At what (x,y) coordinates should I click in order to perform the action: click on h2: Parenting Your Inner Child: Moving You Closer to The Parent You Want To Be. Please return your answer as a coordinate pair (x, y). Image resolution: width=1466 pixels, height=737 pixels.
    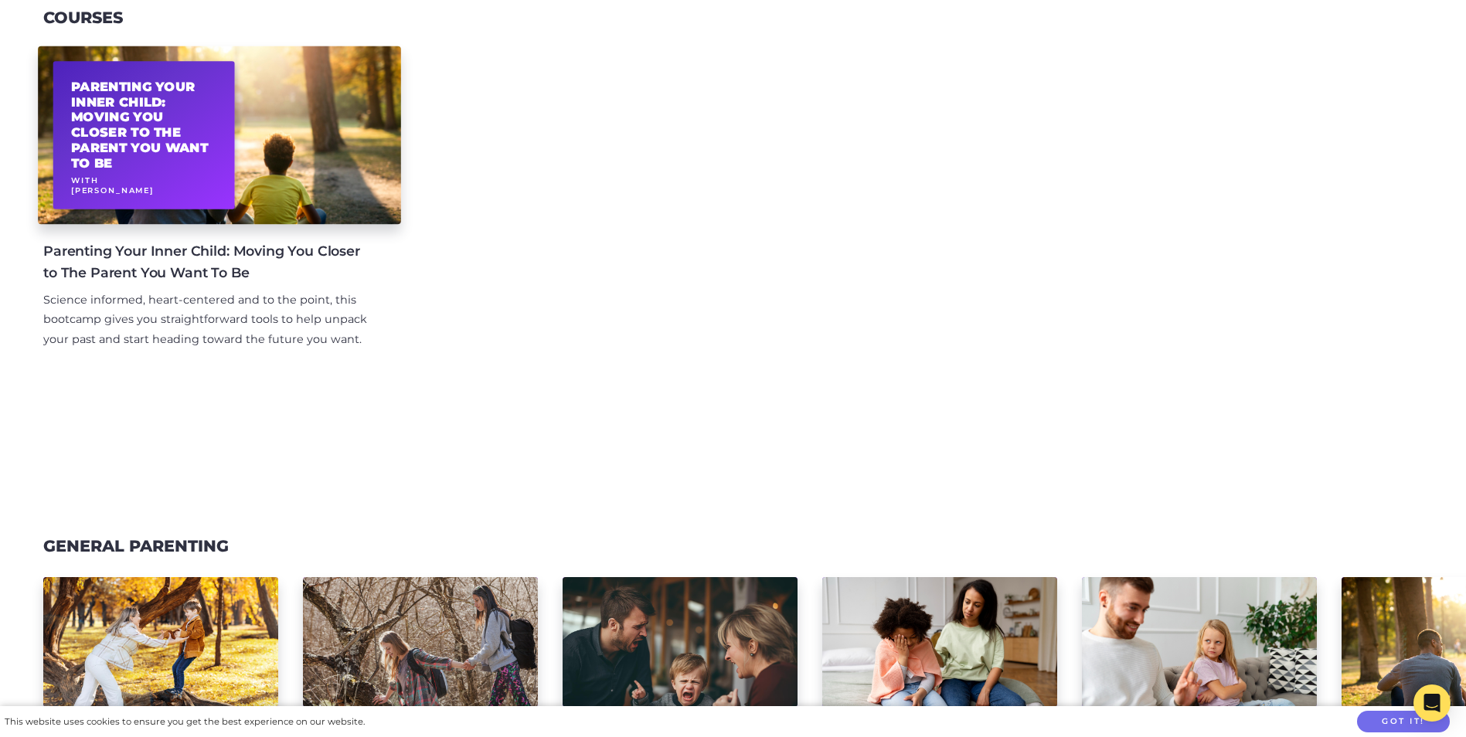
    Looking at the image, I should click on (144, 125).